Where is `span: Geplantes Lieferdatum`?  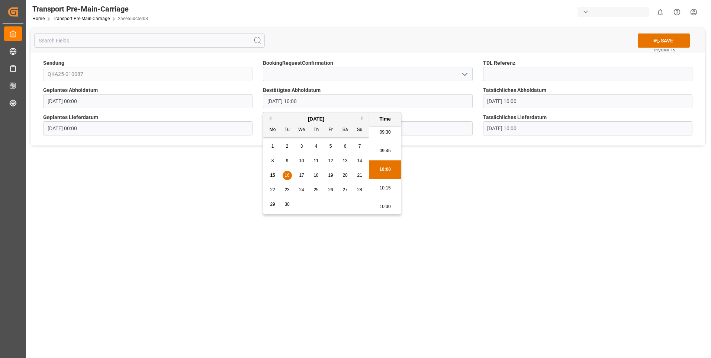
span: Geplantes Lieferdatum is located at coordinates (71, 117).